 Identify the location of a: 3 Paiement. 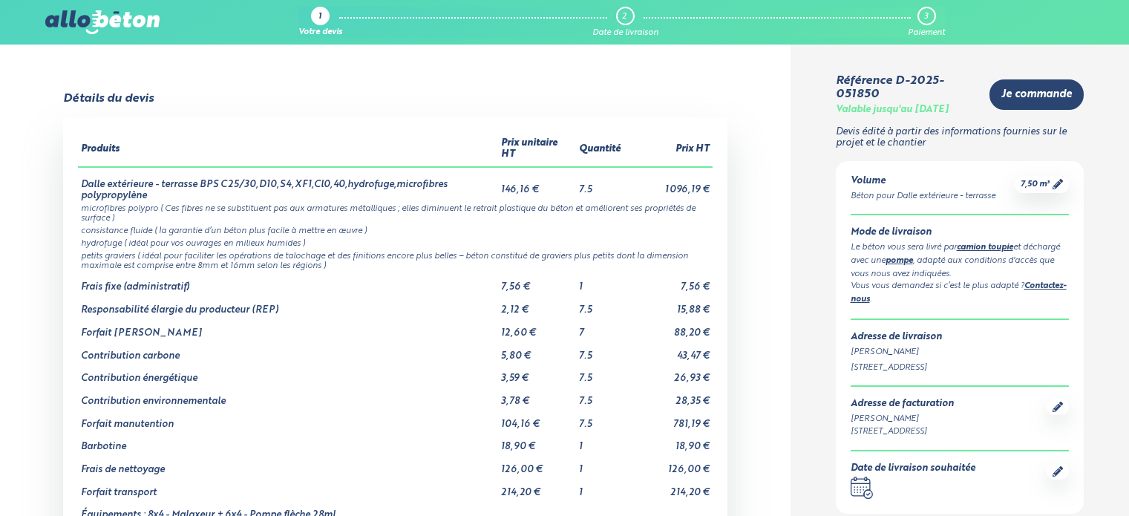
(927, 22).